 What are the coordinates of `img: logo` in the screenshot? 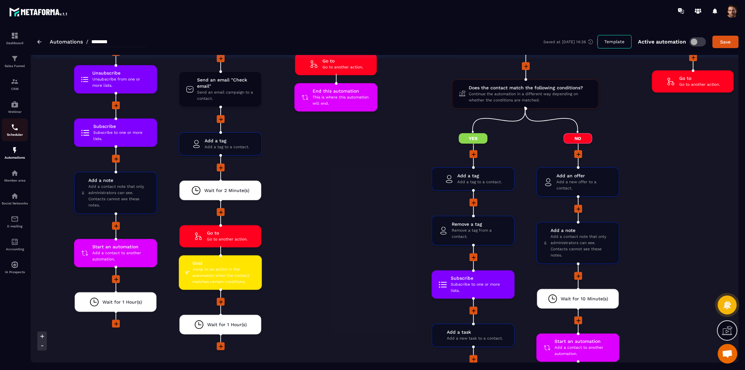 It's located at (39, 12).